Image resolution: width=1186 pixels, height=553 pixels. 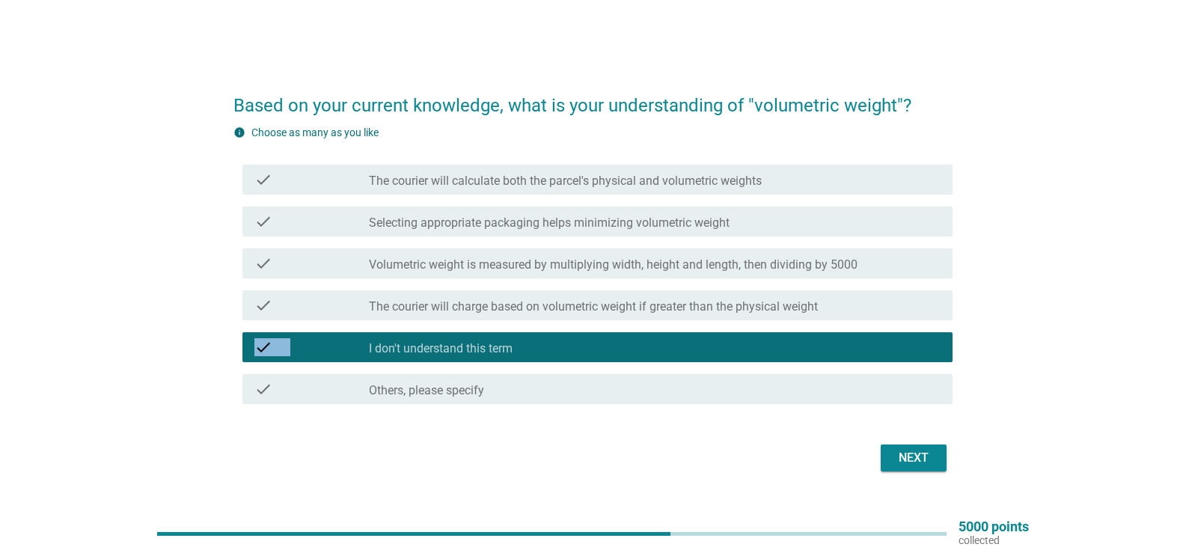 I want to click on label: The courier will charge based on volumetric weight if greater than the physical weight, so click(x=594, y=307).